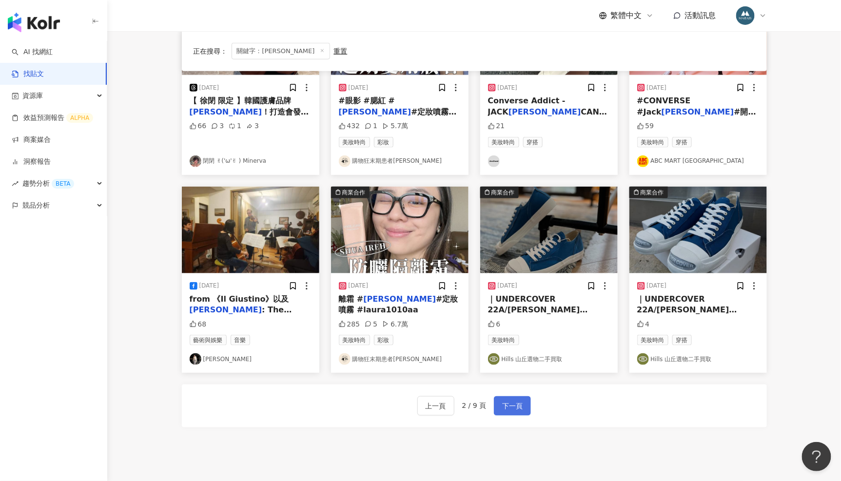 This screenshot has height=481, width=841. What do you see at coordinates (52, 118) in the screenshot?
I see `a: 效益預測報告ALPHA` at bounding box center [52, 118].